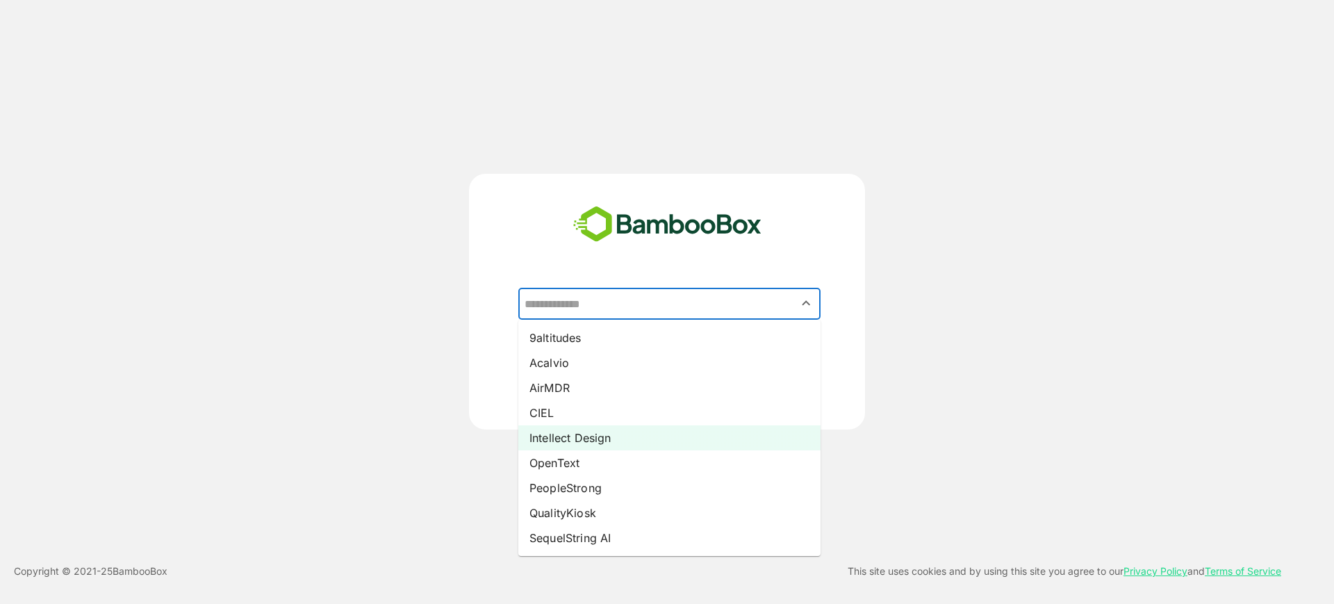  Describe the element at coordinates (90, 571) in the screenshot. I see `p: Copyright © 2021- 25 BambooBox` at that location.